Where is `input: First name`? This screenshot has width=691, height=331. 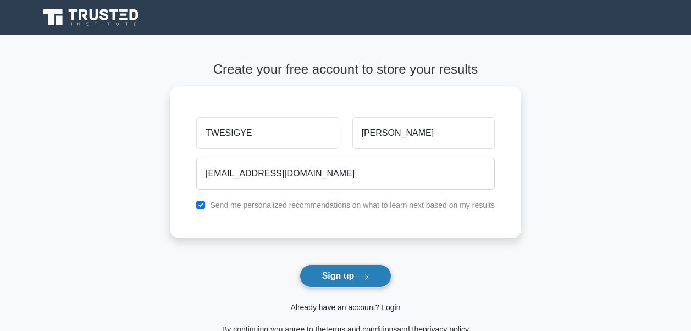 input: First name is located at coordinates (267, 133).